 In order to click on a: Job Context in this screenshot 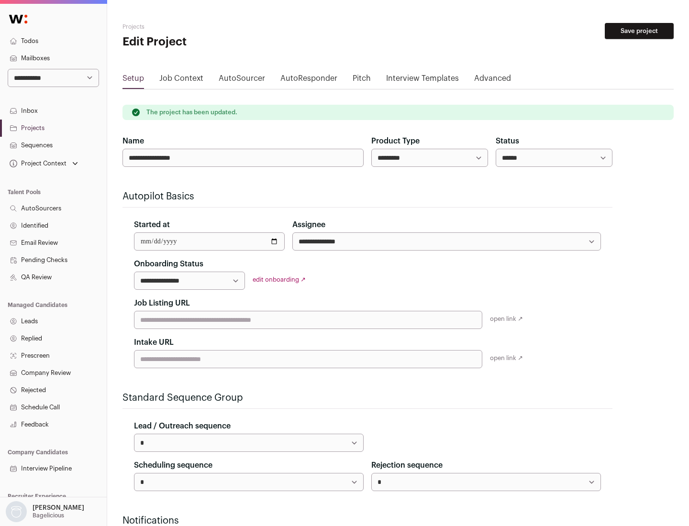, I will do `click(181, 80)`.